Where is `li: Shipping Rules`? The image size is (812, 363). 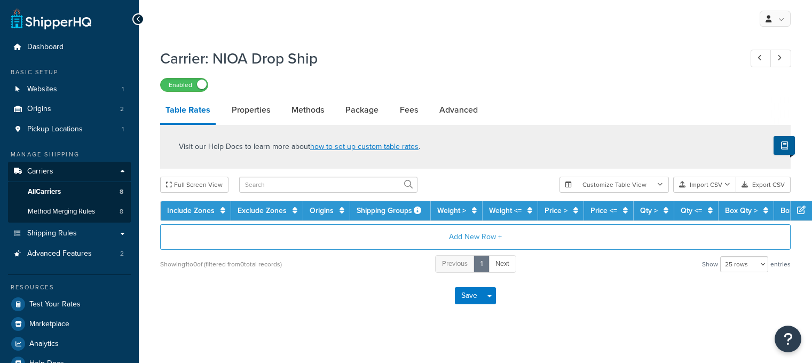 li: Shipping Rules is located at coordinates (69, 233).